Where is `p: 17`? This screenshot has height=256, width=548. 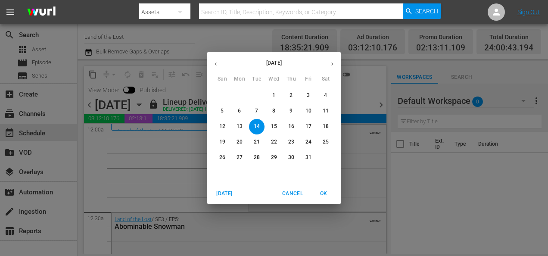 p: 17 is located at coordinates (308, 126).